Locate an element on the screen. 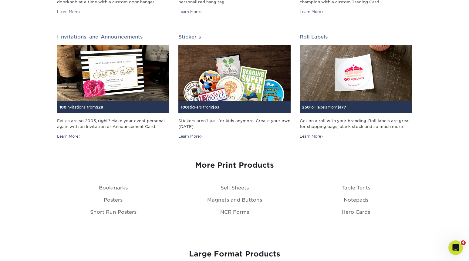 The image size is (469, 261). span: 29 is located at coordinates (101, 107).